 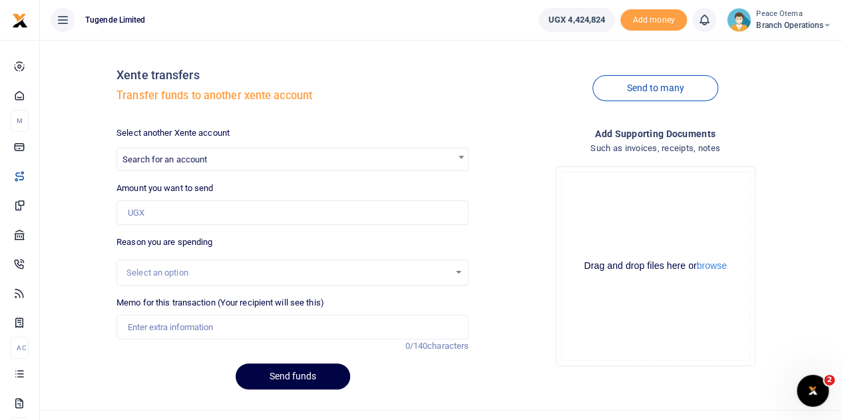 I want to click on span: Tugende Limited, so click(x=115, y=20).